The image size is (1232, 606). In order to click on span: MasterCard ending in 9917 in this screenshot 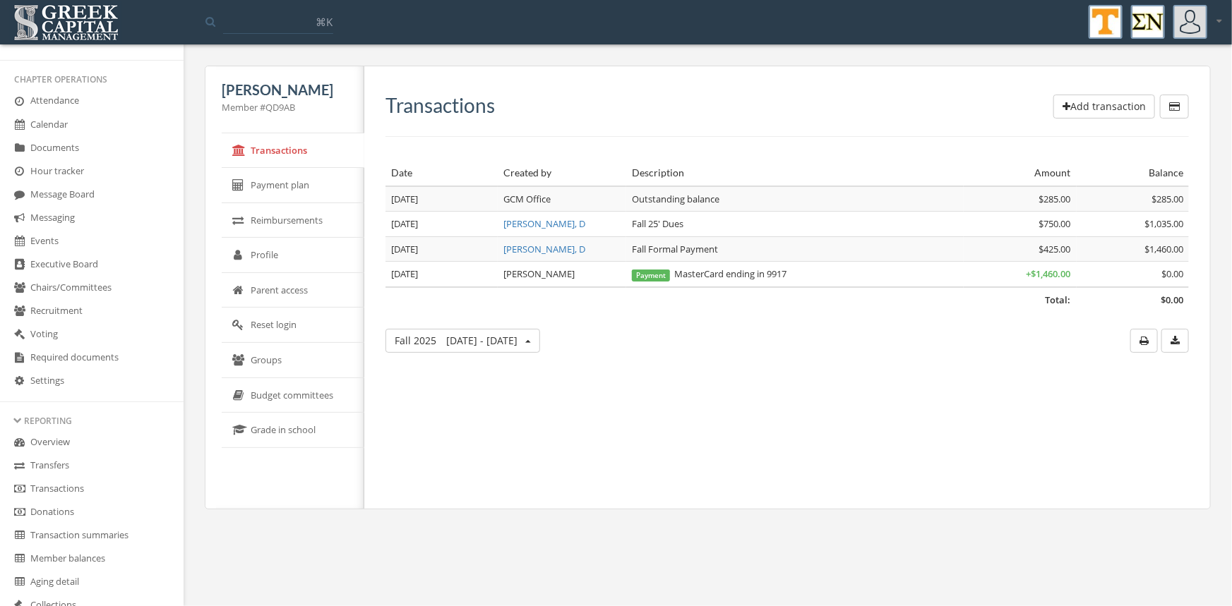, I will do `click(709, 274)`.